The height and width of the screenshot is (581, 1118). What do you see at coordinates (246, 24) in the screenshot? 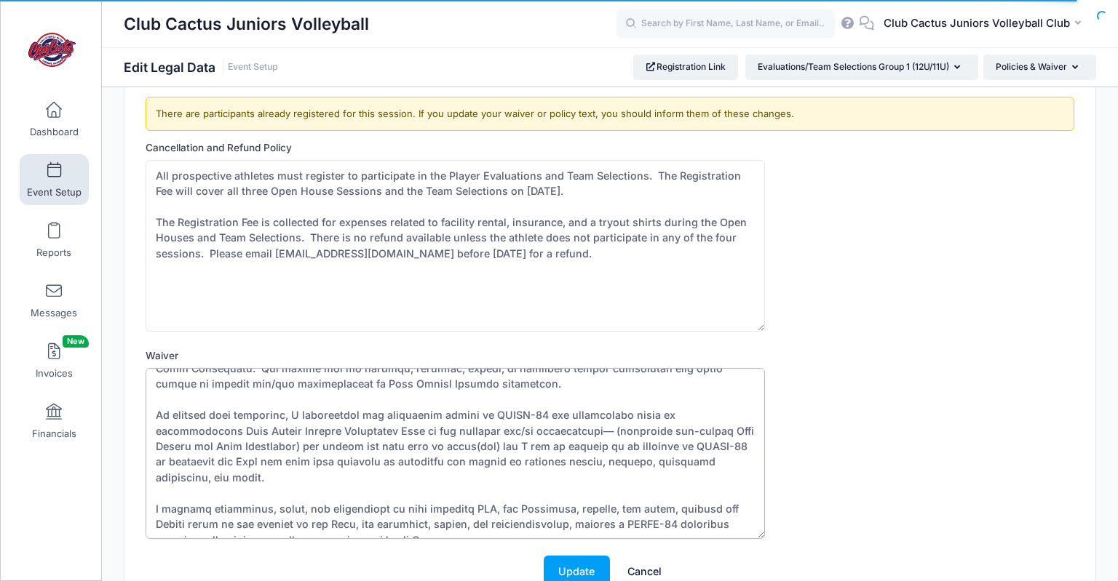
I see `h1: Club Cactus Juniors Volleyball` at bounding box center [246, 24].